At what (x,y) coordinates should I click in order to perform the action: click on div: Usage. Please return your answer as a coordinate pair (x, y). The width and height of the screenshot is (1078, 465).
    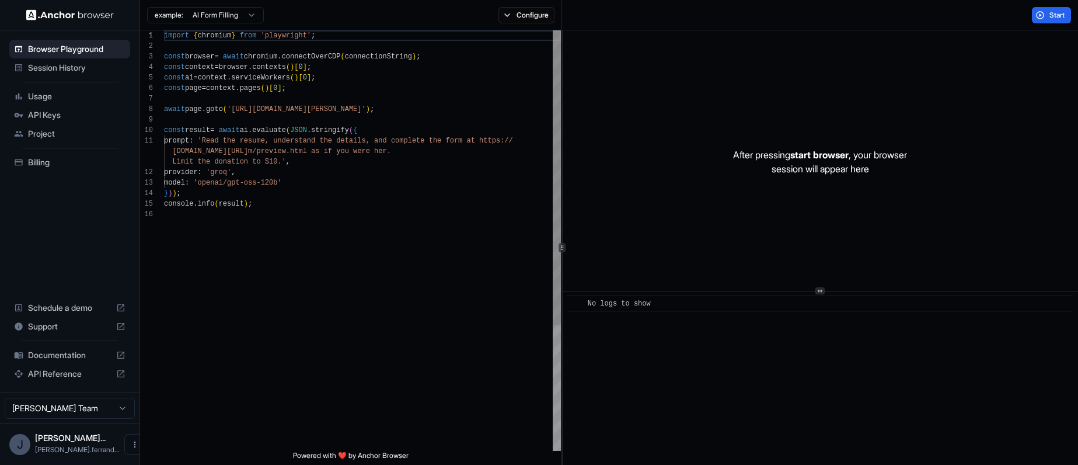
    Looking at the image, I should click on (69, 96).